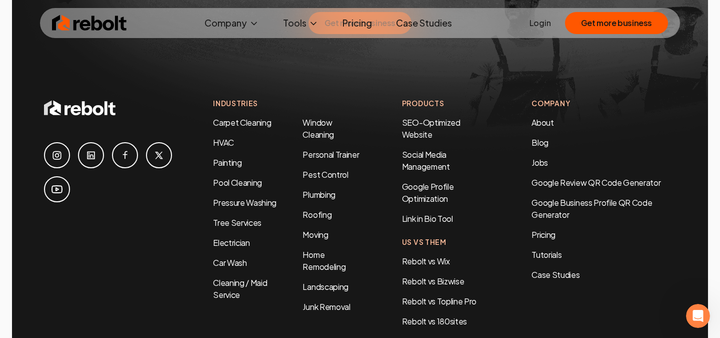 The image size is (720, 338). What do you see at coordinates (540, 162) in the screenshot?
I see `a: Jobs` at bounding box center [540, 162].